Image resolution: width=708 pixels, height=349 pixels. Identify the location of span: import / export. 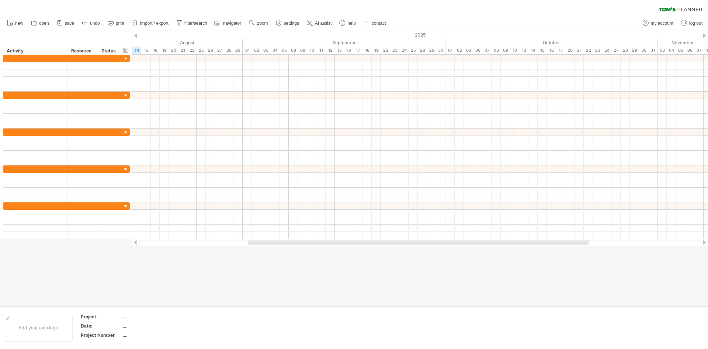
(154, 23).